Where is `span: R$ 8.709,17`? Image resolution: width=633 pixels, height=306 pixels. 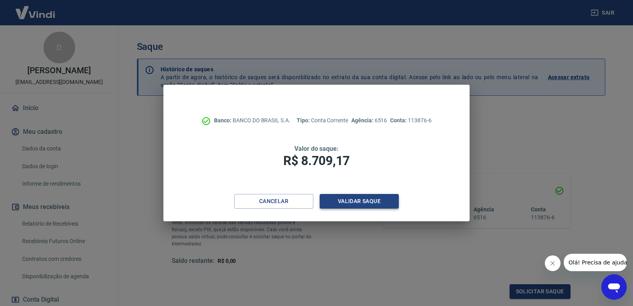 span: R$ 8.709,17 is located at coordinates (317, 161).